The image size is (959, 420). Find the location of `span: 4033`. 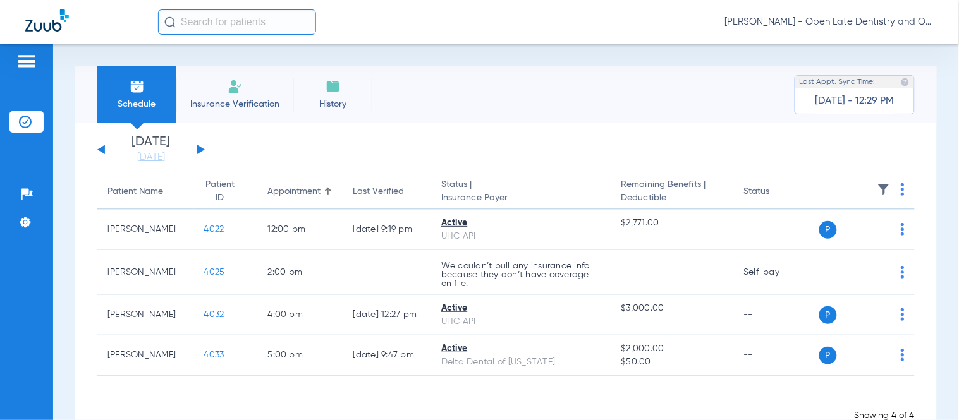

span: 4033 is located at coordinates (214, 355).